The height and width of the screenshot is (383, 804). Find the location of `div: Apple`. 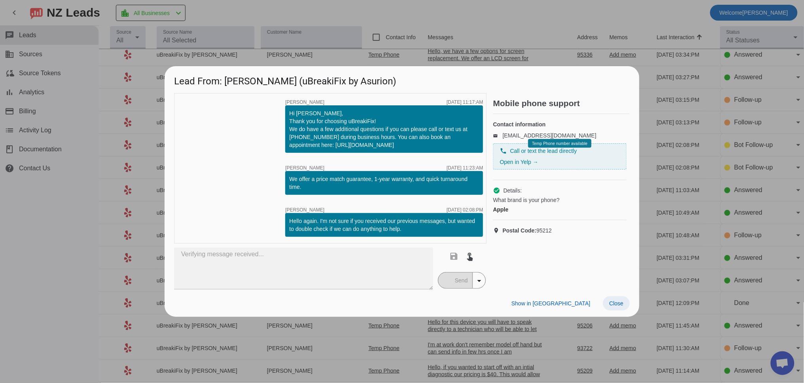

div: Apple is located at coordinates (560, 209).